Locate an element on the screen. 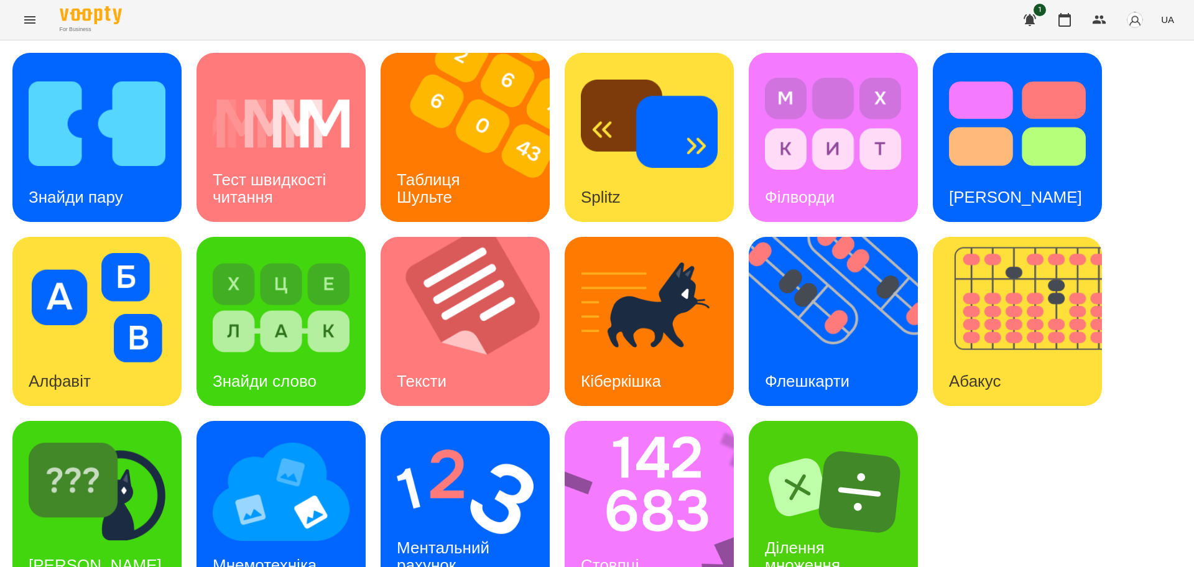 The height and width of the screenshot is (567, 1194). h3: Абакус is located at coordinates (974, 381).